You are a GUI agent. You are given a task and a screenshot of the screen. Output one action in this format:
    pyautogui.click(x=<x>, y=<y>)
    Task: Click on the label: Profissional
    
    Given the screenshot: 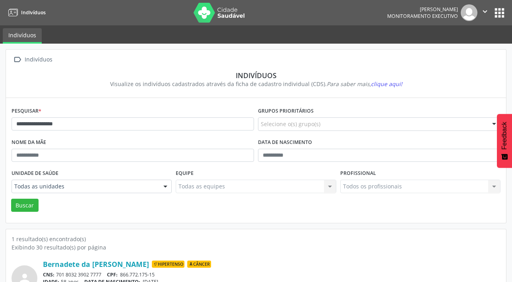 What is the action you would take?
    pyautogui.click(x=358, y=174)
    